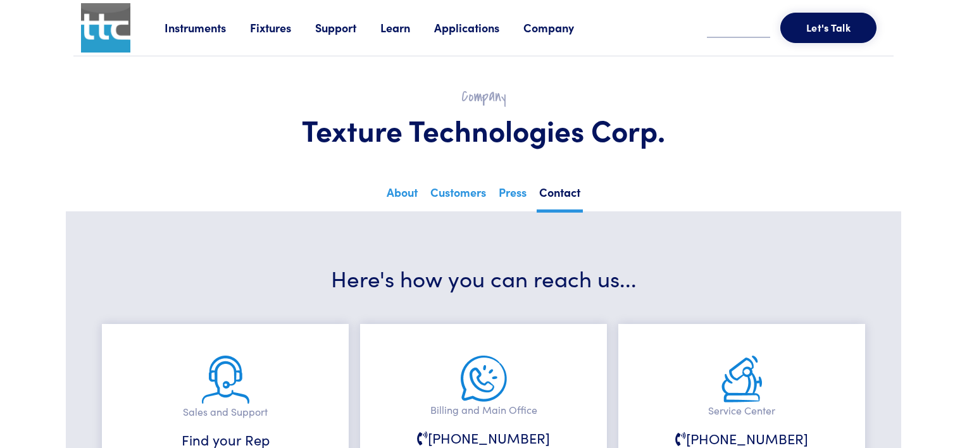 This screenshot has height=448, width=967. Describe the element at coordinates (207, 27) in the screenshot. I see `a: Instruments` at that location.